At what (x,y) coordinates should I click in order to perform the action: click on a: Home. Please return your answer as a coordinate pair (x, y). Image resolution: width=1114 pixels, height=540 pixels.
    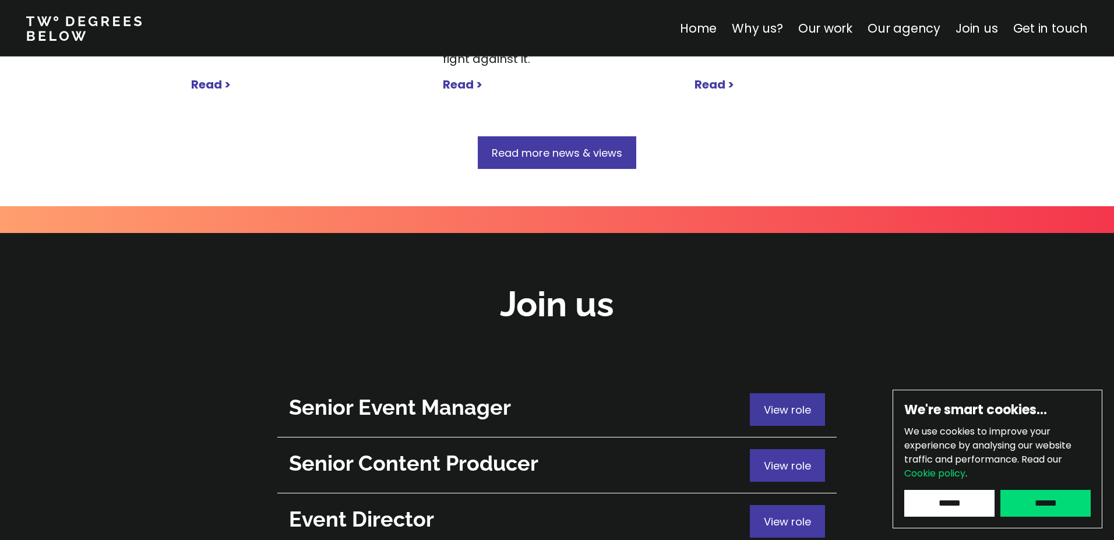
    Looking at the image, I should click on (698, 28).